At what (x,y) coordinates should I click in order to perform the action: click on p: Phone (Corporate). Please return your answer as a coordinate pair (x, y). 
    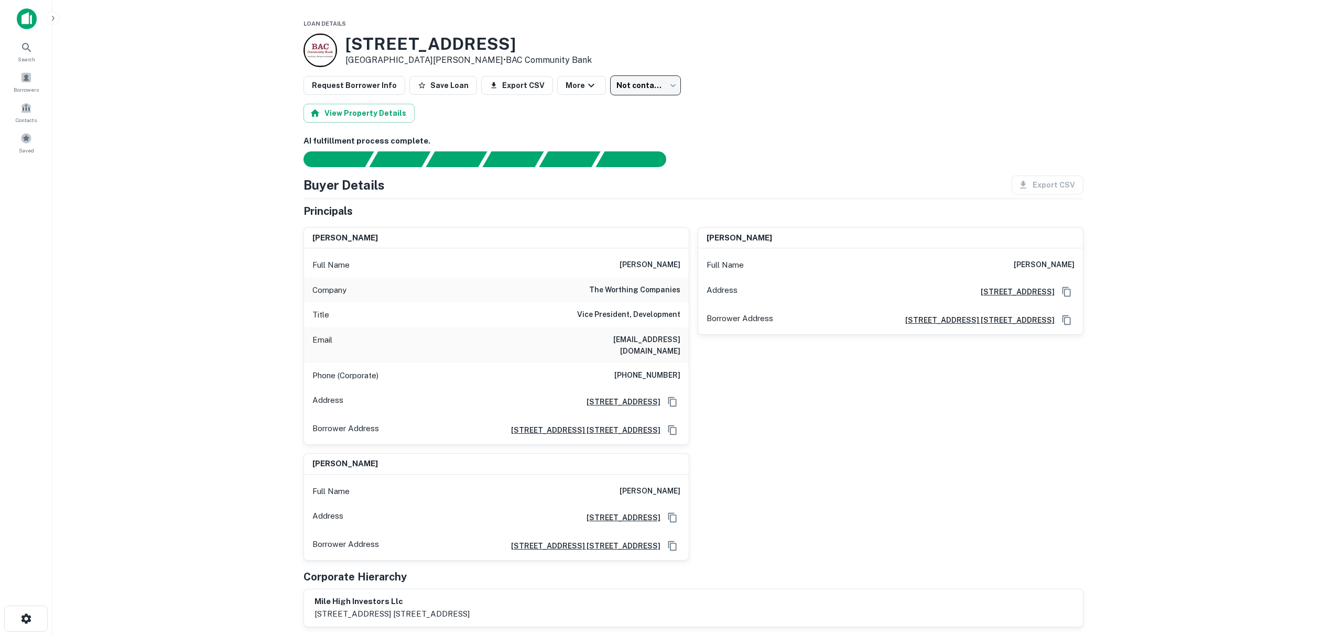
    Looking at the image, I should click on (345, 376).